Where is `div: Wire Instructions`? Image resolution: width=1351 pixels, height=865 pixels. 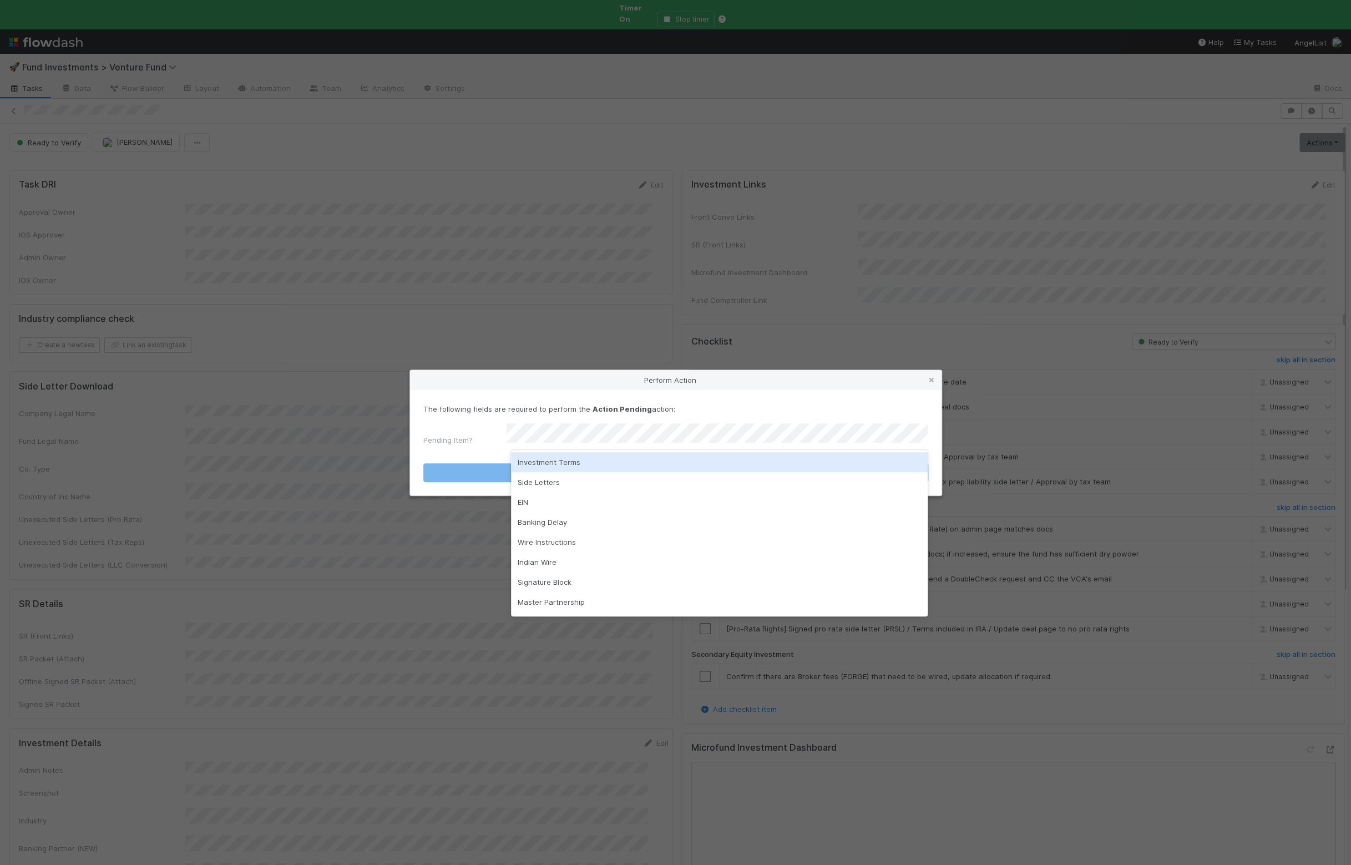 div: Wire Instructions is located at coordinates (719, 542).